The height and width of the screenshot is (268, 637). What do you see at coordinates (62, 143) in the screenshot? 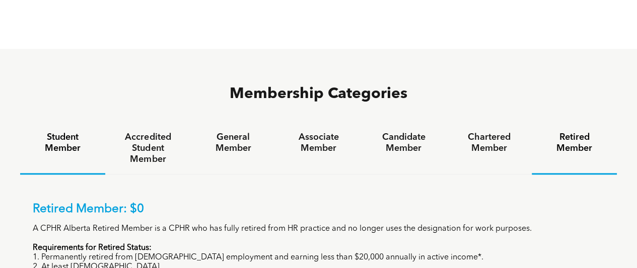
I see `h4: Student Member` at bounding box center [62, 143].